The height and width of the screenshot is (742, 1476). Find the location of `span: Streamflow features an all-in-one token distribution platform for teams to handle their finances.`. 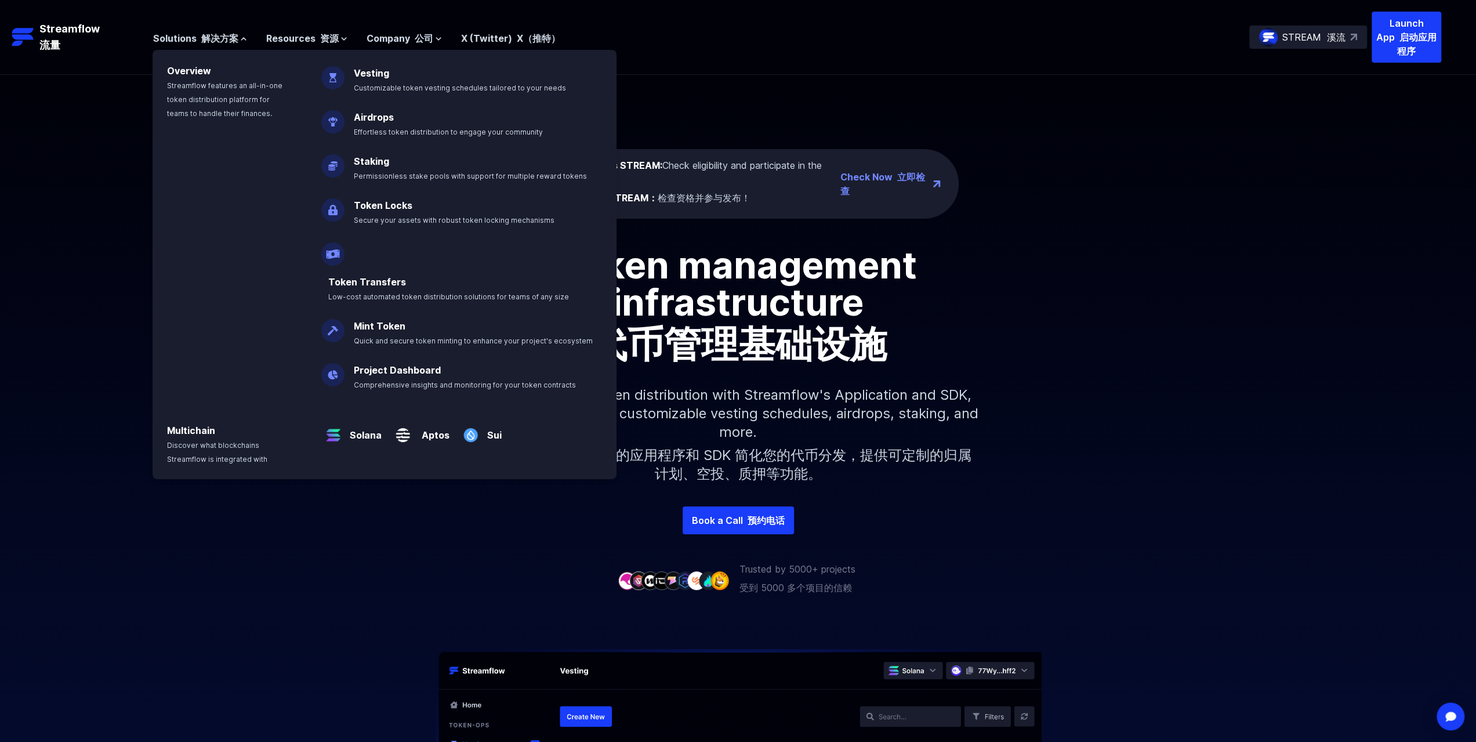

span: Streamflow features an all-in-one token distribution platform for teams to handle their finances. is located at coordinates (224, 99).